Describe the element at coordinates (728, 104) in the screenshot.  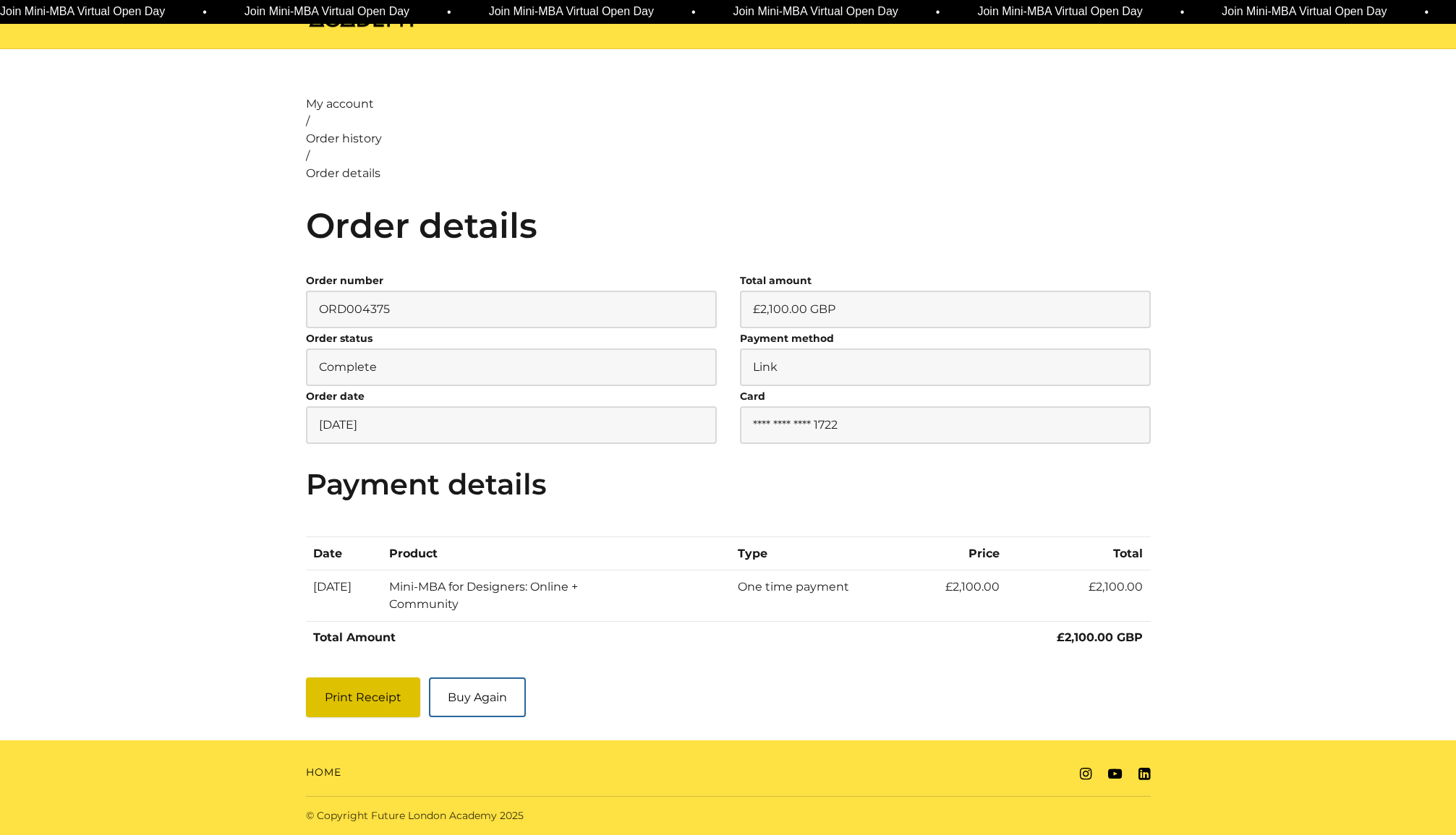
I see `a: My account` at that location.